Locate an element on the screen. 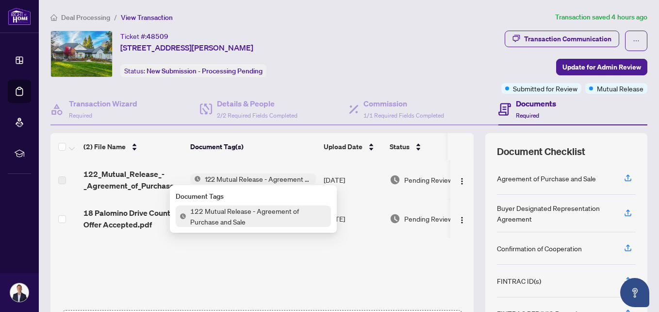 This screenshot has width=659, height=312. div: Confirmation of Cooperation is located at coordinates (539, 248).